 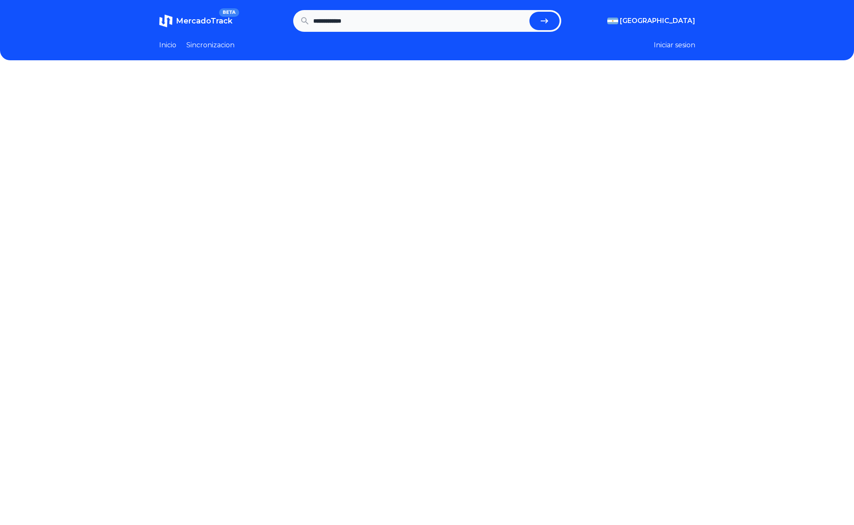 What do you see at coordinates (210, 45) in the screenshot?
I see `a: Sincronizacion` at bounding box center [210, 45].